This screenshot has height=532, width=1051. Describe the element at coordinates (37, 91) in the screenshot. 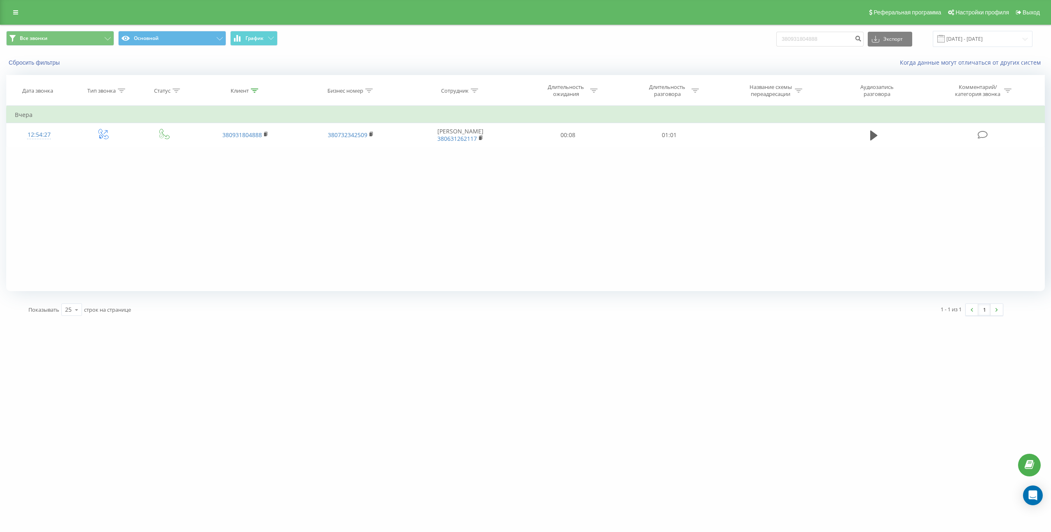

I see `div: Дата звонка` at that location.